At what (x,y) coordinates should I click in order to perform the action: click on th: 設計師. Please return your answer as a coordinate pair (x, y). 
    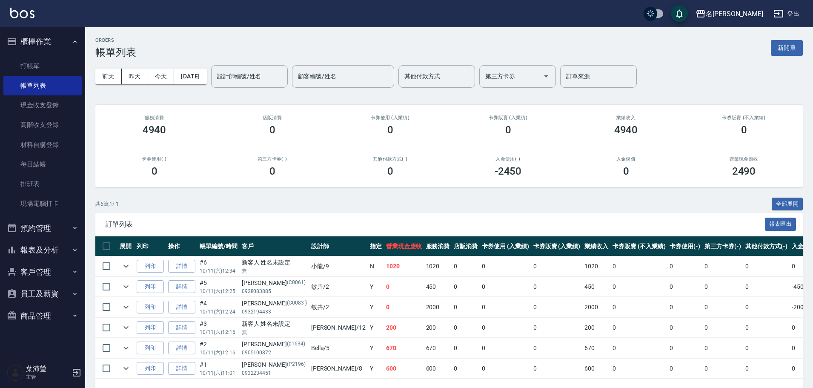
    Looking at the image, I should click on (338, 246).